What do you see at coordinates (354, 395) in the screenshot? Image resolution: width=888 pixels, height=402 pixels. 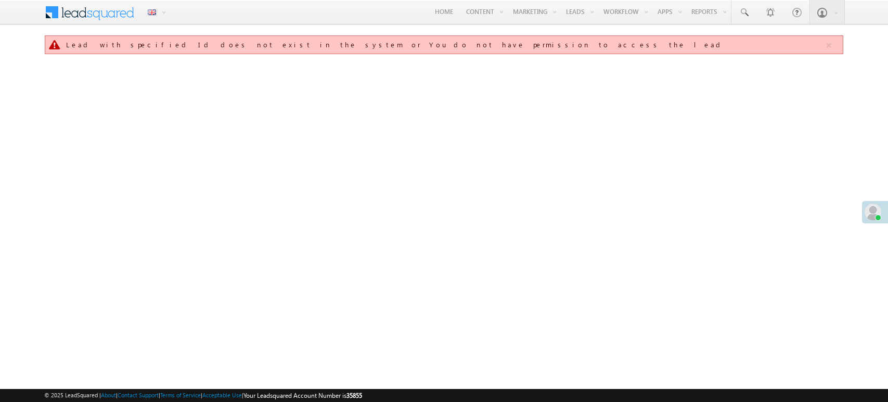 I see `span: 35855` at bounding box center [354, 395].